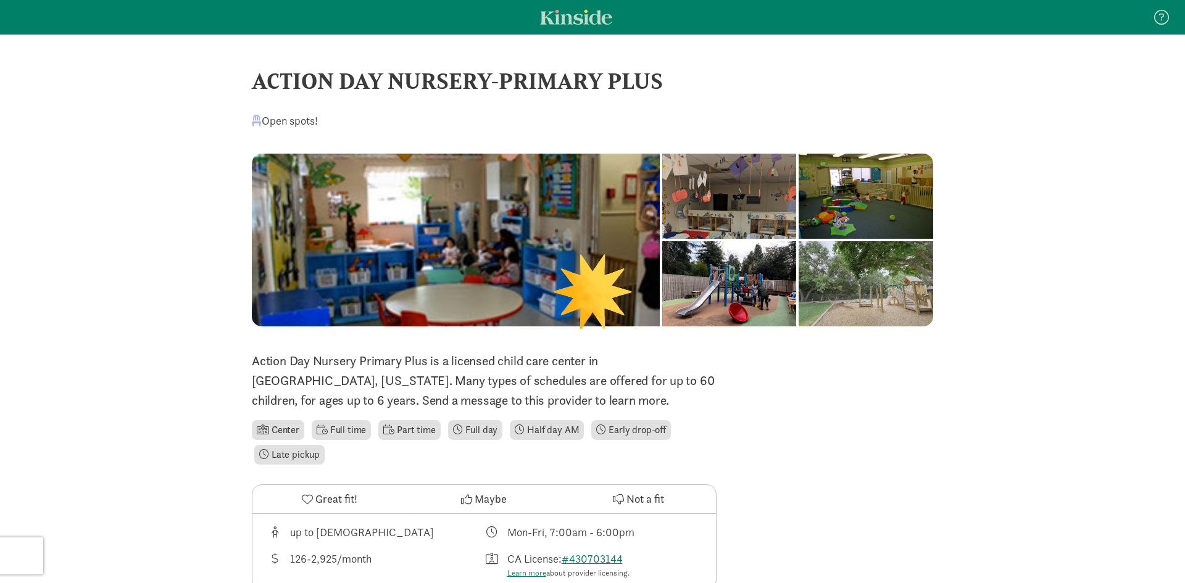 Image resolution: width=1185 pixels, height=583 pixels. I want to click on li: Full time, so click(341, 430).